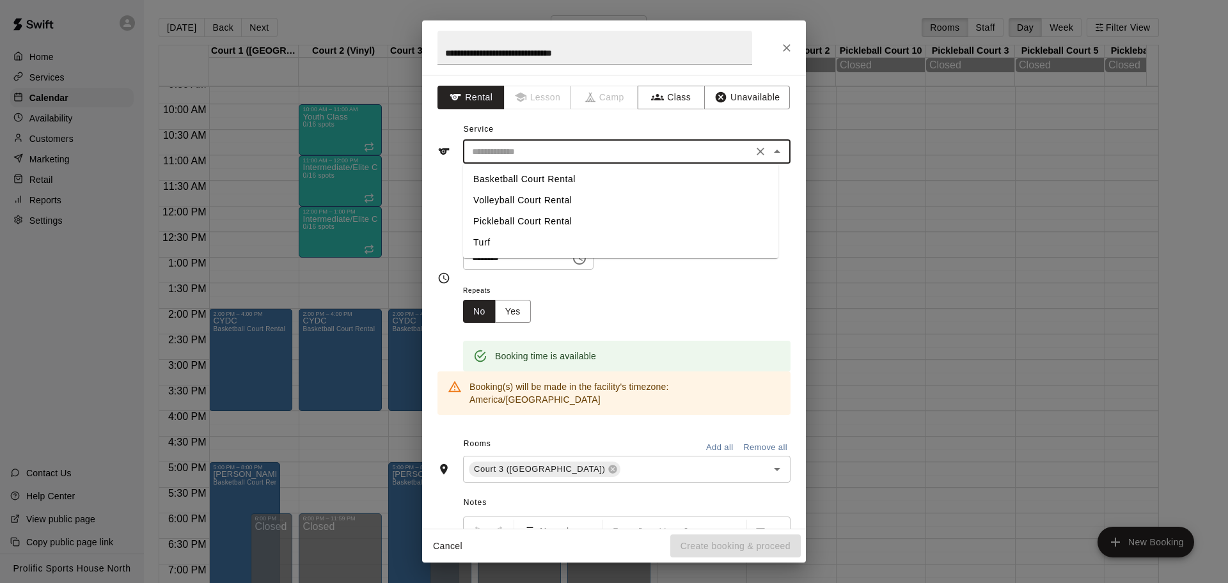  Describe the element at coordinates (732, 532) in the screenshot. I see `button: Insert Link` at that location.